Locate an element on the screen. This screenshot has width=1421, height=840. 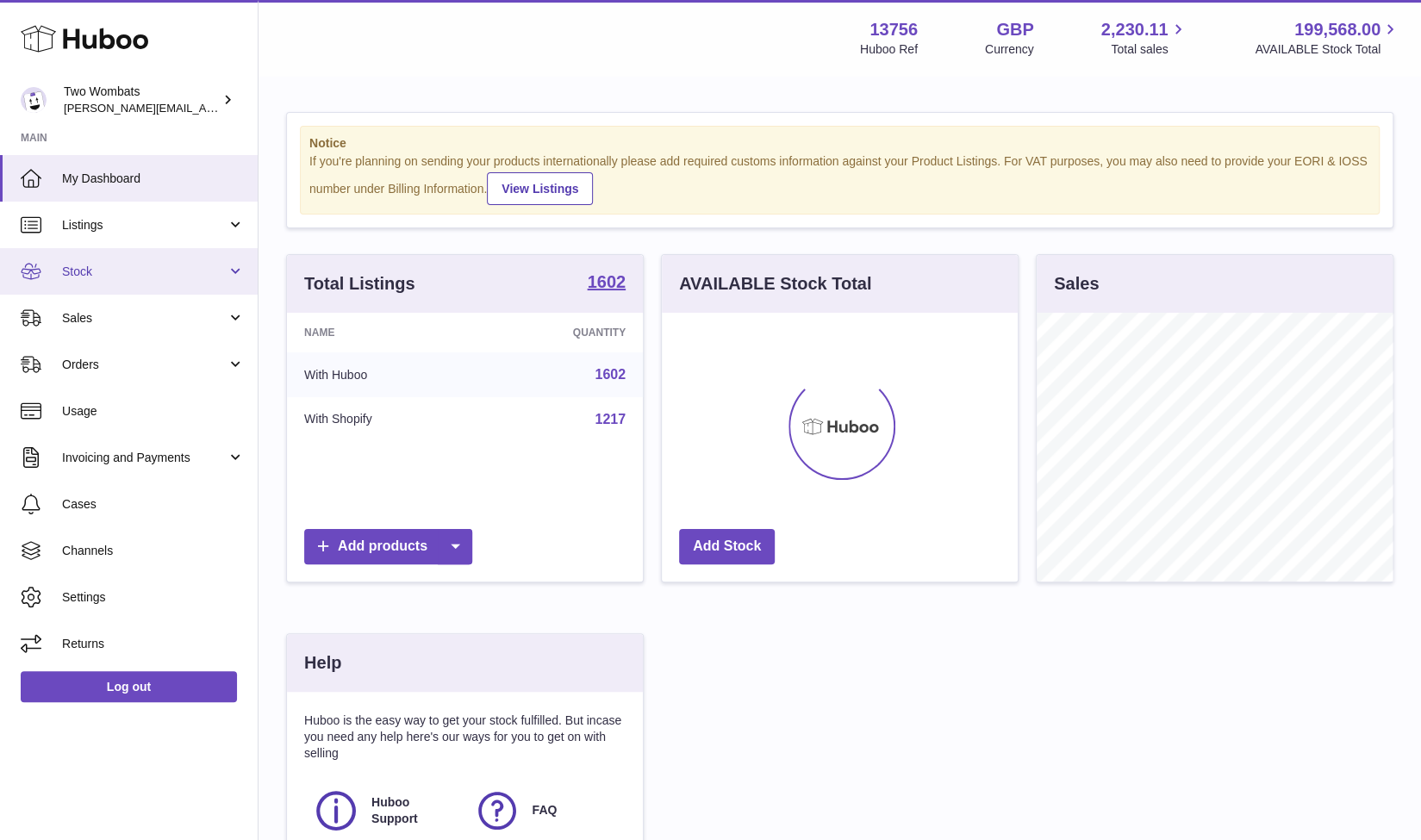
span: Listings is located at coordinates (144, 225).